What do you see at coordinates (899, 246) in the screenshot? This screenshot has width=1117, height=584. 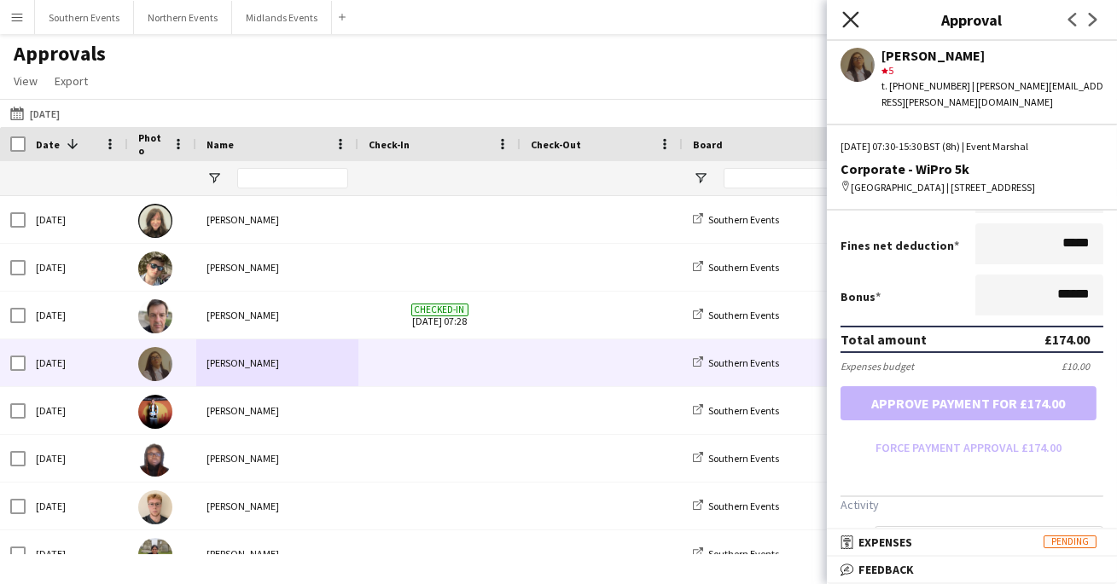 I see `label: Fines net deduction` at bounding box center [899, 246].